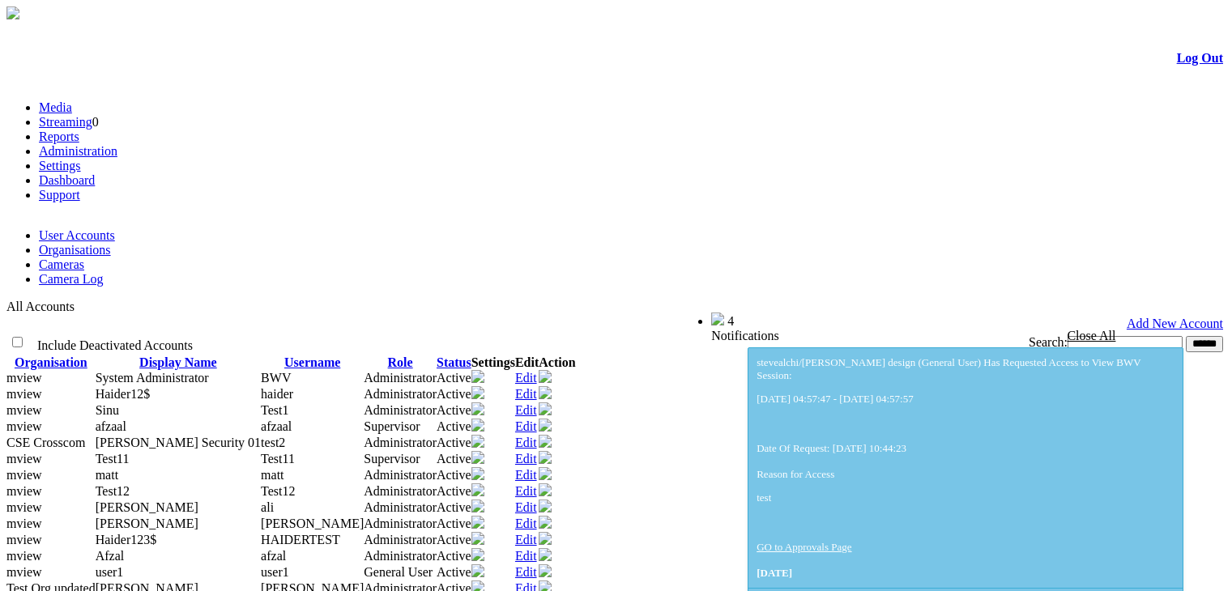  What do you see at coordinates (301, 540) in the screenshot?
I see `span: HAIDERTEST` at bounding box center [301, 540].